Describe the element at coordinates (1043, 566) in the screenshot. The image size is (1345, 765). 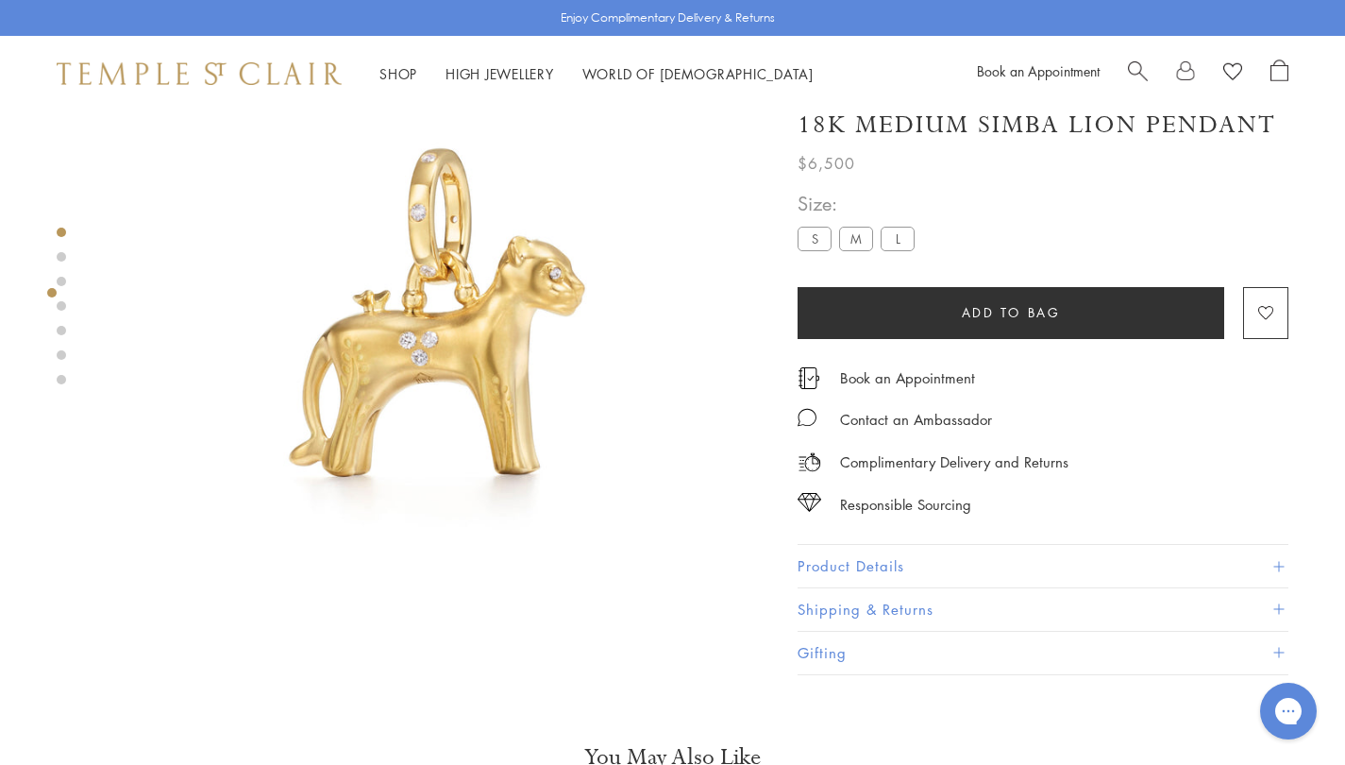
I see `button: Product Details` at that location.